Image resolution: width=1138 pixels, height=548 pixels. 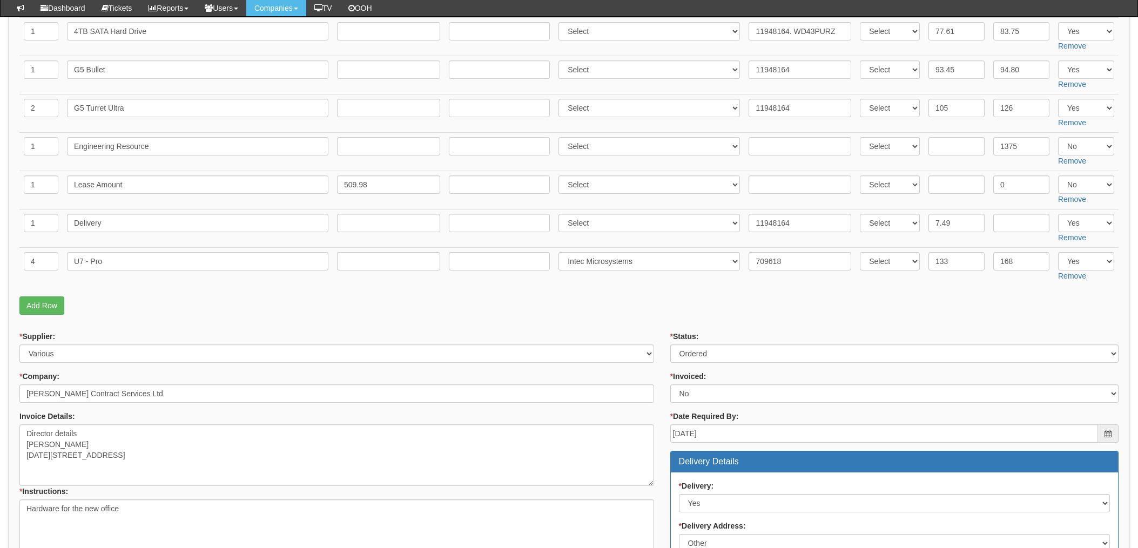 What do you see at coordinates (39, 376) in the screenshot?
I see `label: Company:` at bounding box center [39, 376].